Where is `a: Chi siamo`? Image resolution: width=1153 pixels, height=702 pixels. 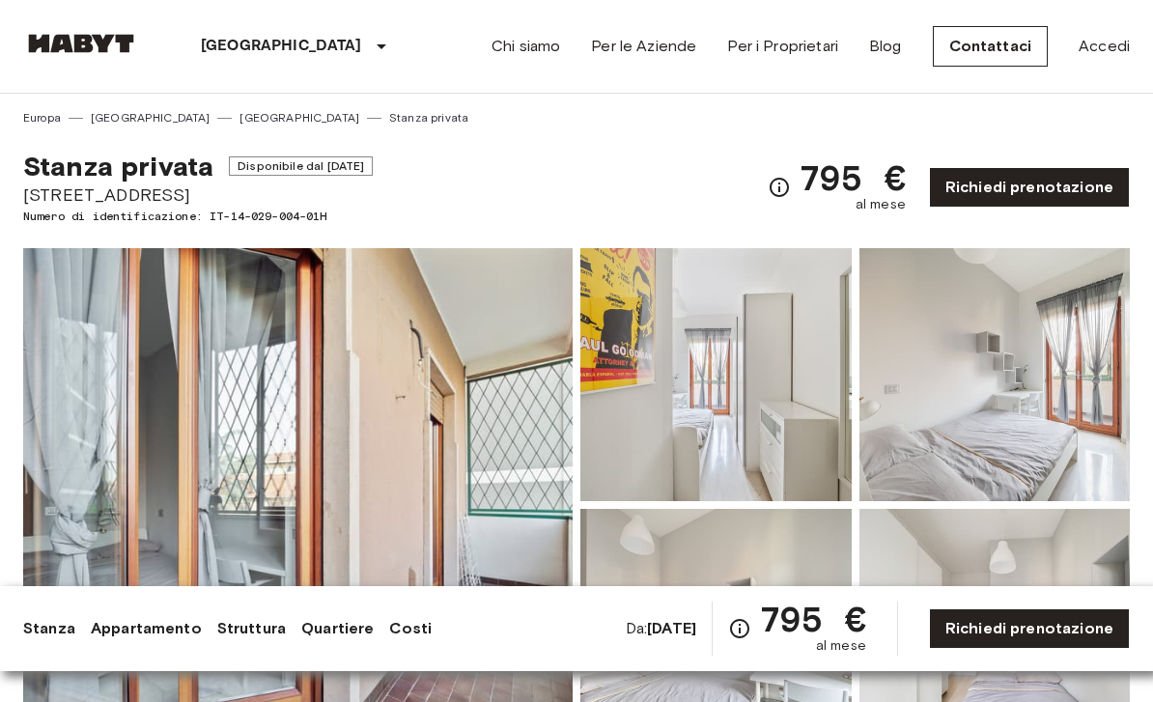 a: Chi siamo is located at coordinates (525, 46).